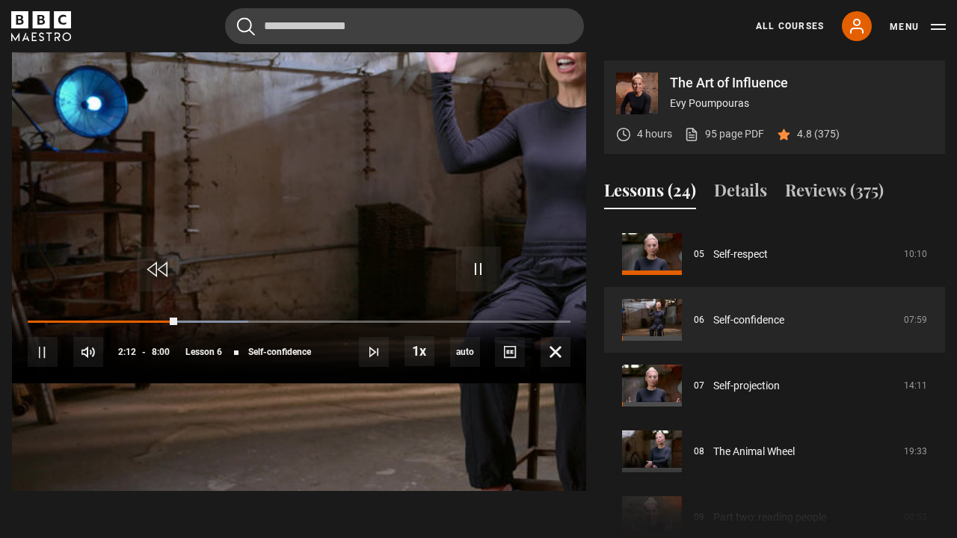  What do you see at coordinates (746, 386) in the screenshot?
I see `a: Self-projection` at bounding box center [746, 386].